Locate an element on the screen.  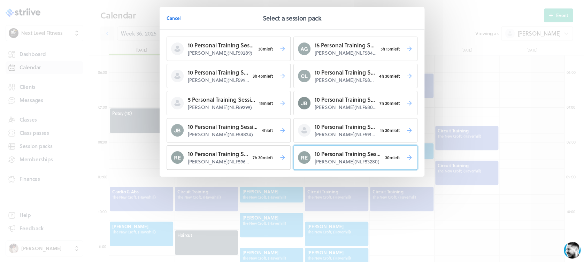
span: 4h left is located at coordinates (267, 130).